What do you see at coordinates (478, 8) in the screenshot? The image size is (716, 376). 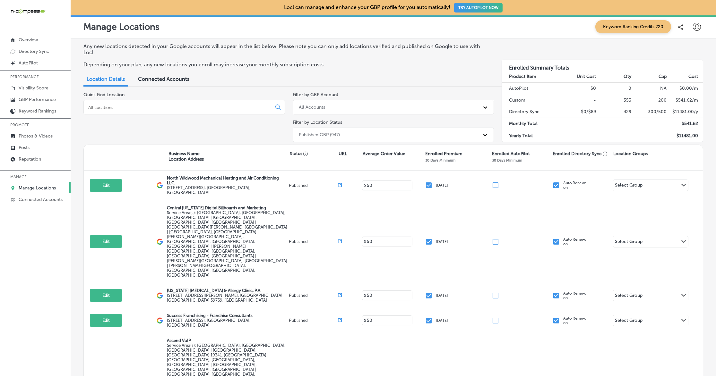 I see `button: TRY AUTOPILOT NOW` at bounding box center [478, 8].